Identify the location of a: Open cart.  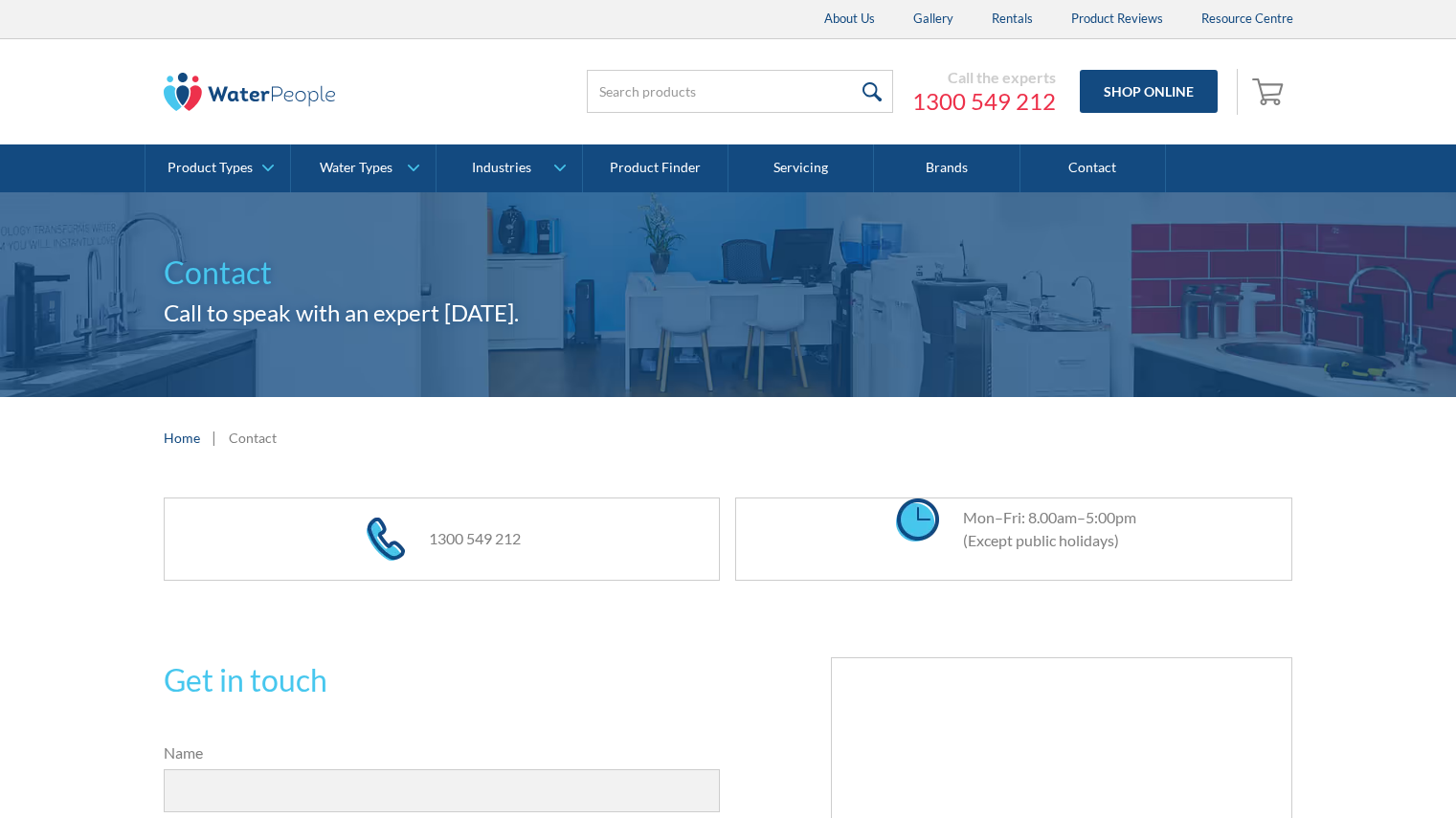
(1270, 92).